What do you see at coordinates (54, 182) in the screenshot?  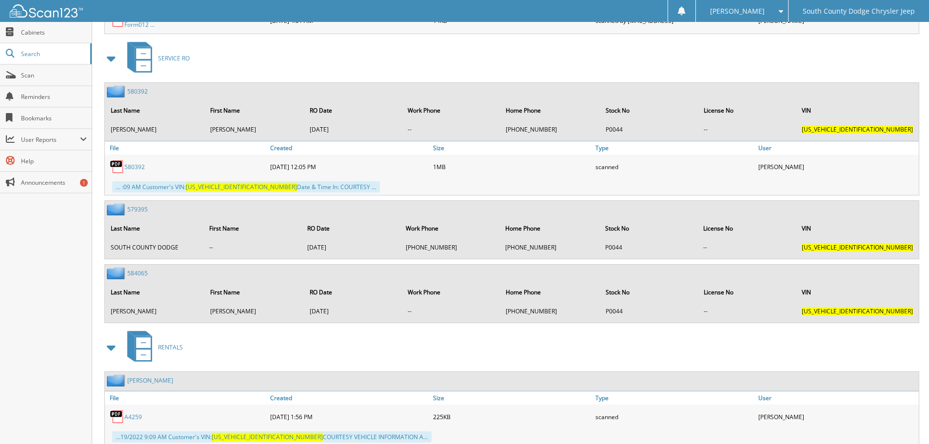 I see `span: Announcements` at bounding box center [54, 182].